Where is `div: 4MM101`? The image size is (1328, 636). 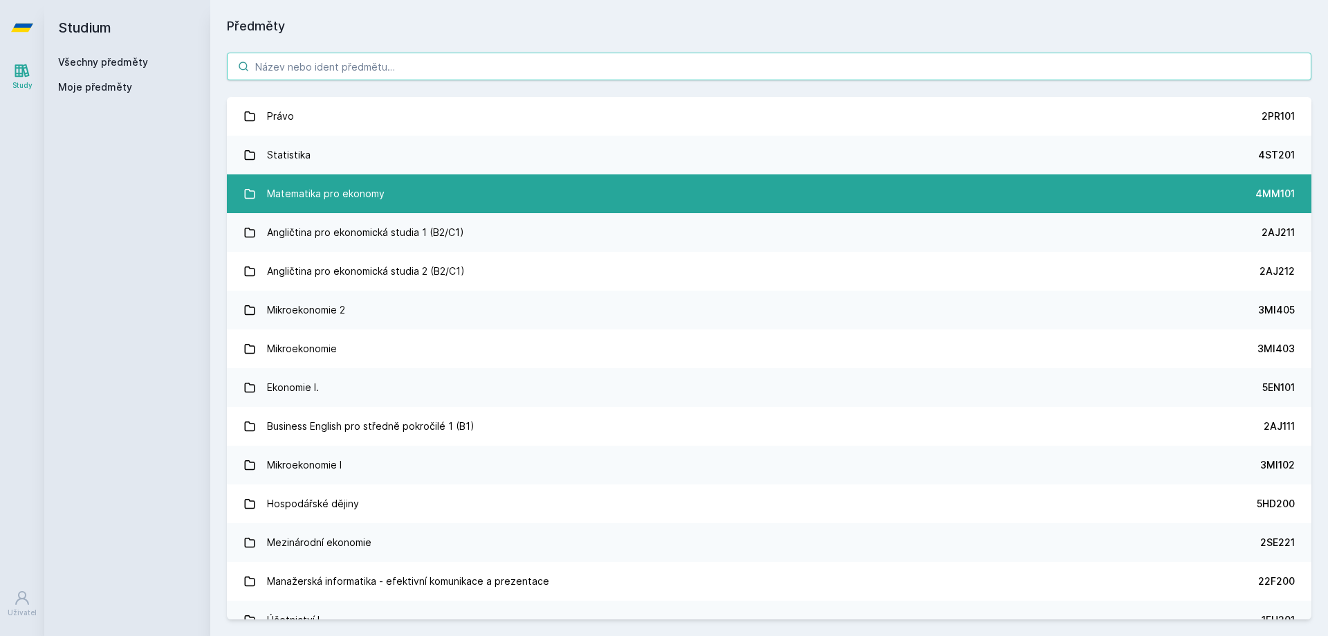
div: 4MM101 is located at coordinates (1275, 194).